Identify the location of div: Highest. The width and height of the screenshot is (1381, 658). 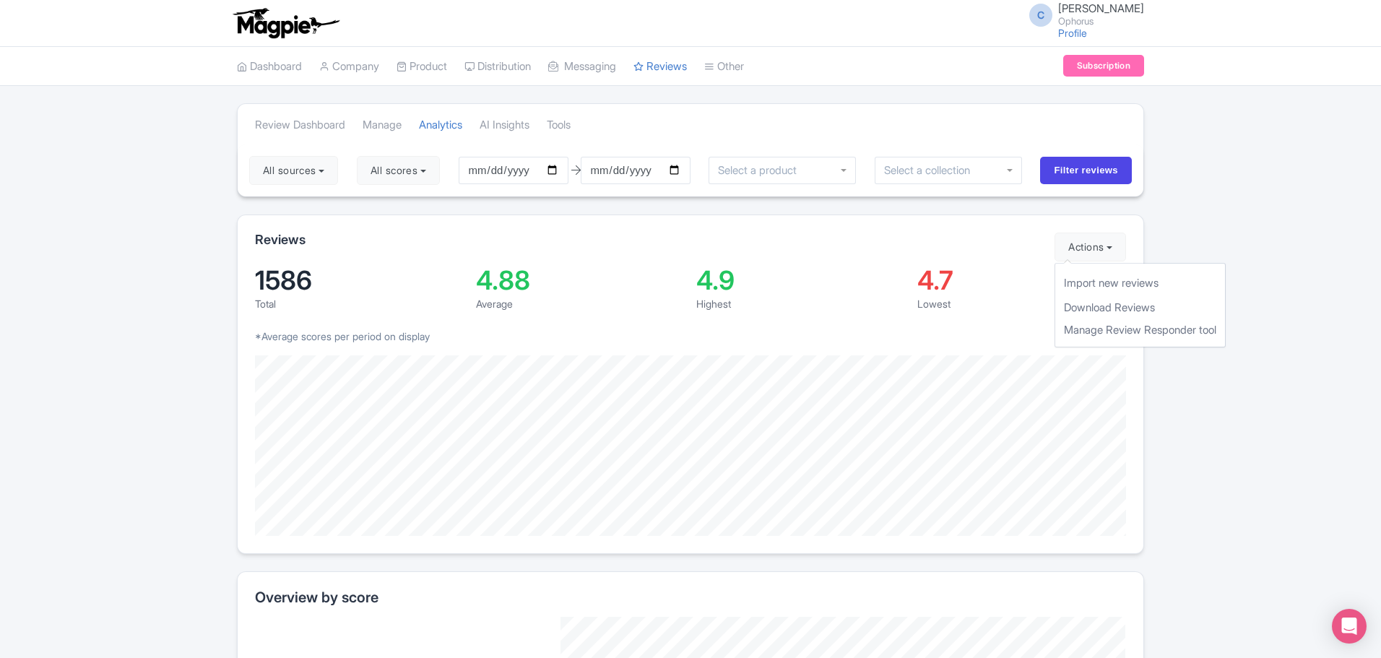
(801, 303).